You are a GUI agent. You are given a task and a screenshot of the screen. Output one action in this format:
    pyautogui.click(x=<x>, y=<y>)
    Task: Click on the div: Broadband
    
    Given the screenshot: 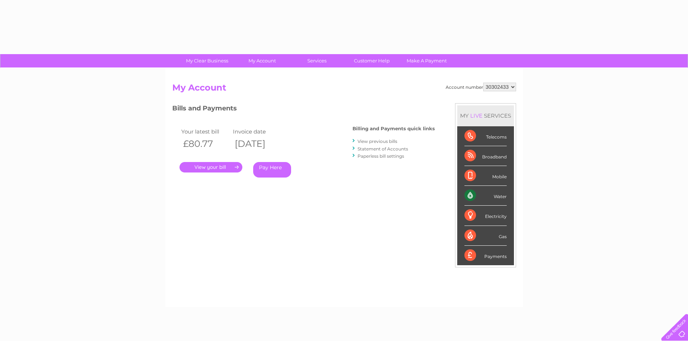 What is the action you would take?
    pyautogui.click(x=485, y=156)
    